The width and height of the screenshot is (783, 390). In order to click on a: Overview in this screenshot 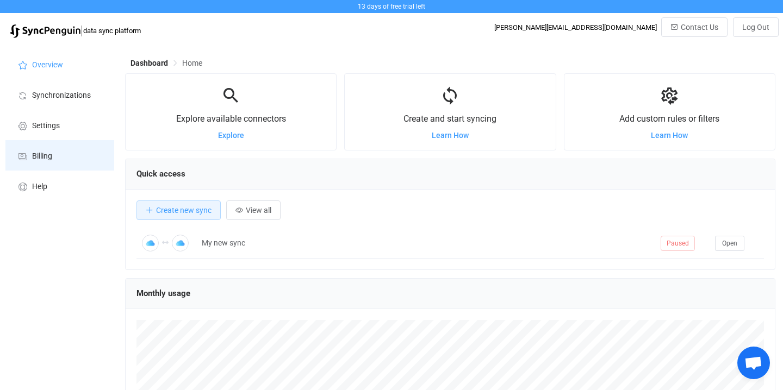, I will do `click(60, 64)`.